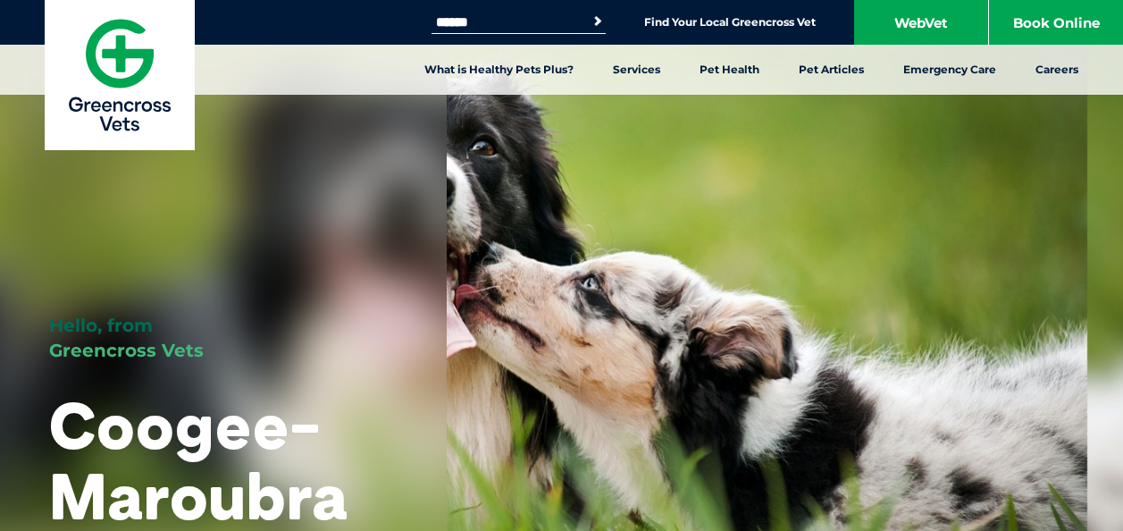 This screenshot has height=531, width=1123. What do you see at coordinates (498, 70) in the screenshot?
I see `a: What is Healthy Pets Plus?` at bounding box center [498, 70].